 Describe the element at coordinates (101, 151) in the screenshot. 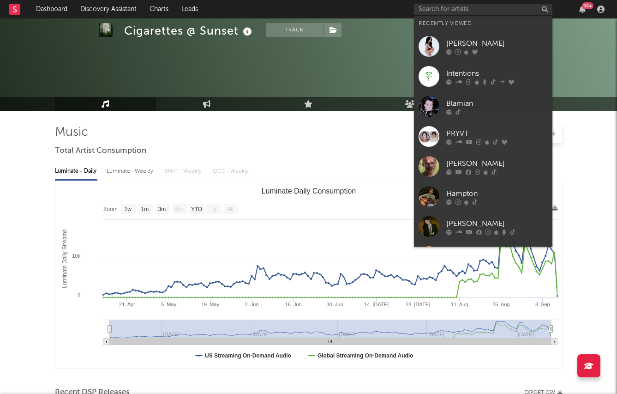

I see `span: Total Artist Consumption` at that location.